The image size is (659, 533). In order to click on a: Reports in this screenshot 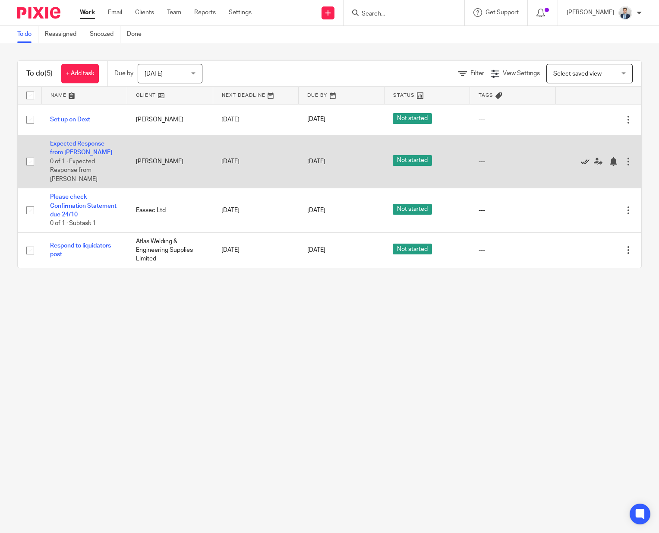, I will do `click(205, 13)`.